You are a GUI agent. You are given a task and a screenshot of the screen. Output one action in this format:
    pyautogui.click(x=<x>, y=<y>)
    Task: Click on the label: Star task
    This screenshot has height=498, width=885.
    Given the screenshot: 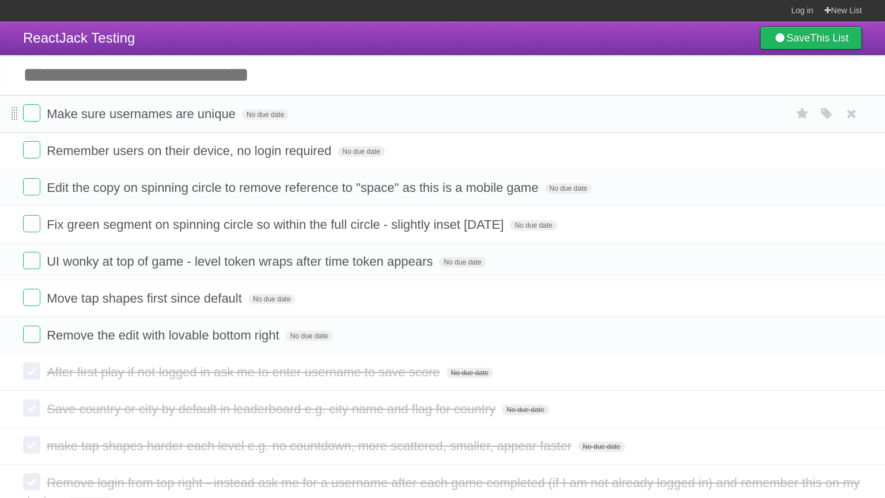 What is the action you would take?
    pyautogui.click(x=803, y=114)
    